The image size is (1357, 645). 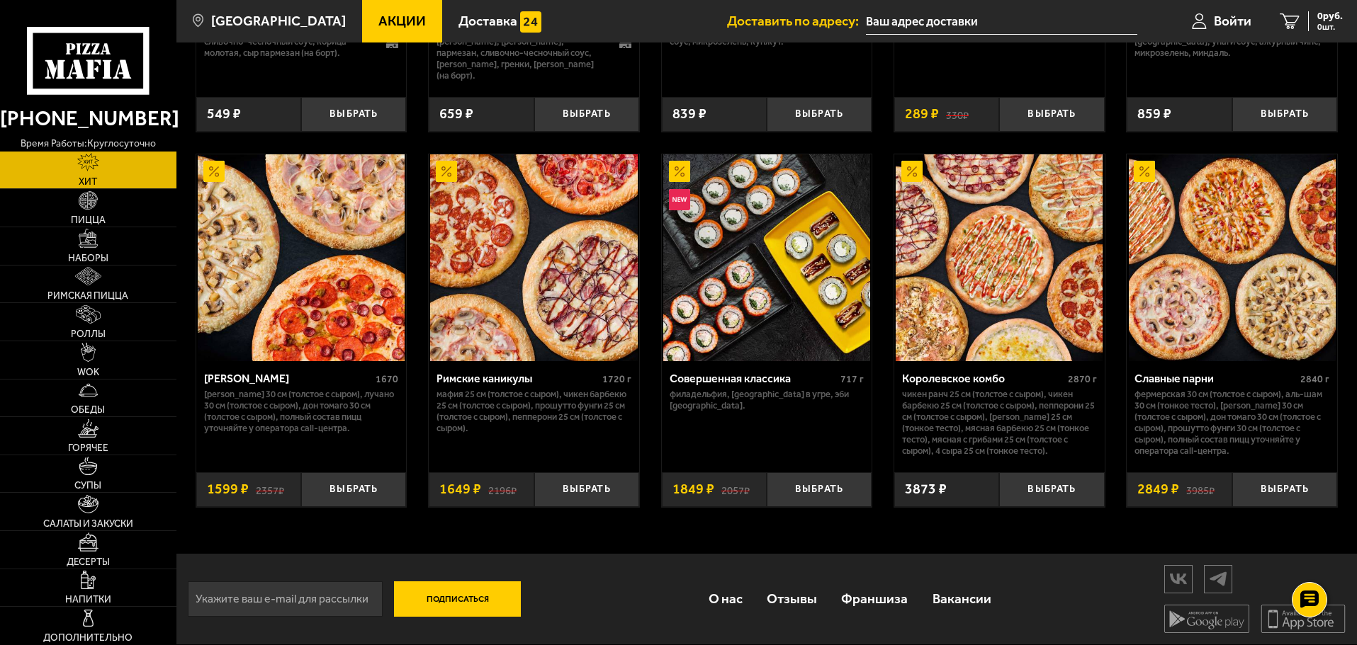 What do you see at coordinates (88, 563) in the screenshot?
I see `span: Десерты` at bounding box center [88, 563].